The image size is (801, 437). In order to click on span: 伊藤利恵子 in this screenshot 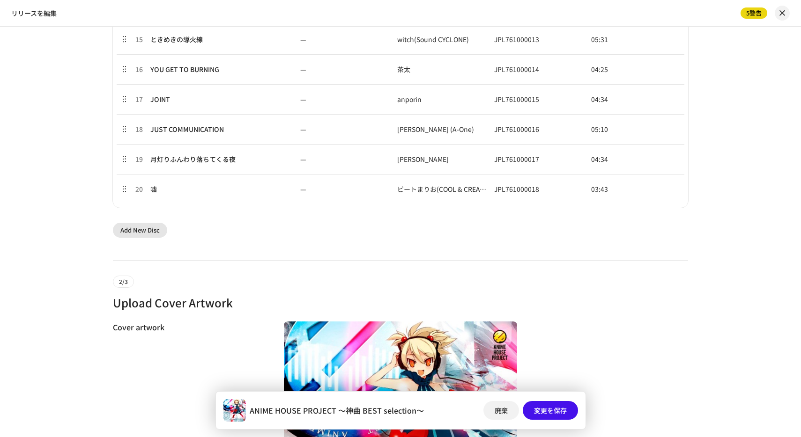, I will do `click(423, 159)`.